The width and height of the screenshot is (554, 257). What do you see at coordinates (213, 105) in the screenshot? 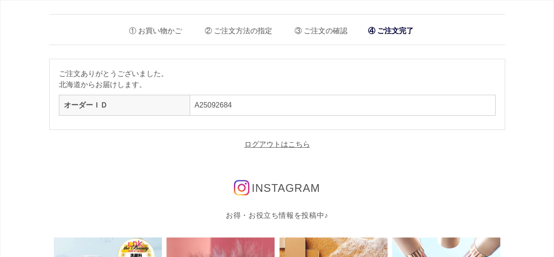
I see `a: A25092684` at bounding box center [213, 105].